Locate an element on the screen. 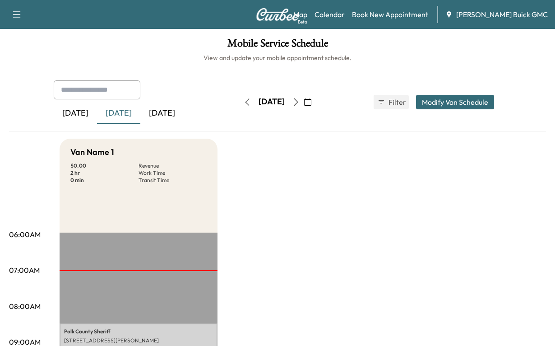 This screenshot has height=346, width=555. p: 06:00AM is located at coordinates (25, 234).